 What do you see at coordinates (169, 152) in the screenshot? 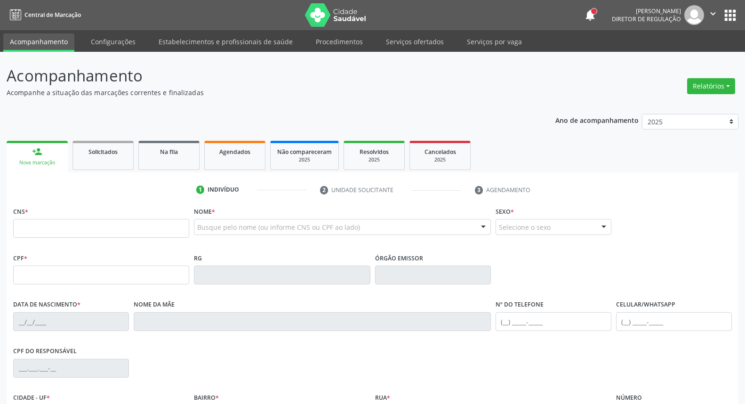
I see `span: Na fila` at bounding box center [169, 152].